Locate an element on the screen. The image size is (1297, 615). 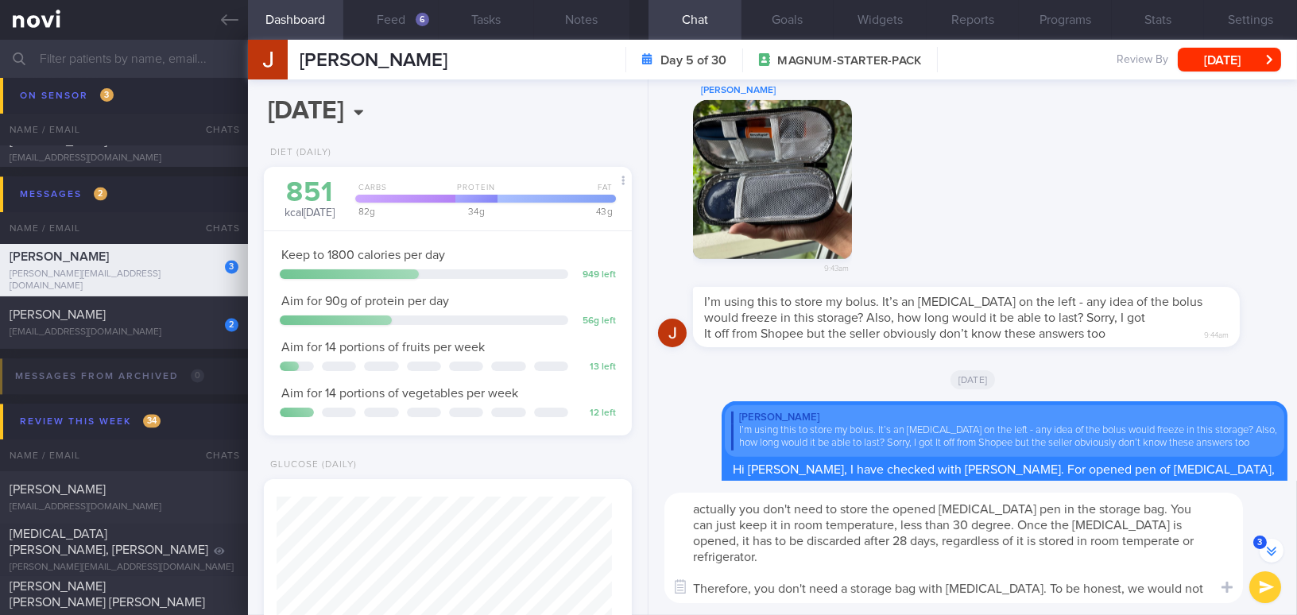
div: Carbs is located at coordinates (403, 192).